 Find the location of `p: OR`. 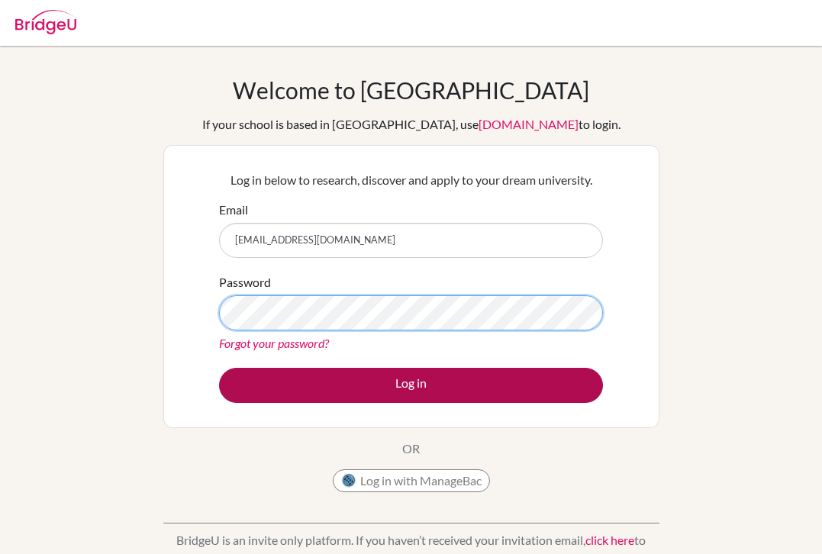

p: OR is located at coordinates (411, 449).